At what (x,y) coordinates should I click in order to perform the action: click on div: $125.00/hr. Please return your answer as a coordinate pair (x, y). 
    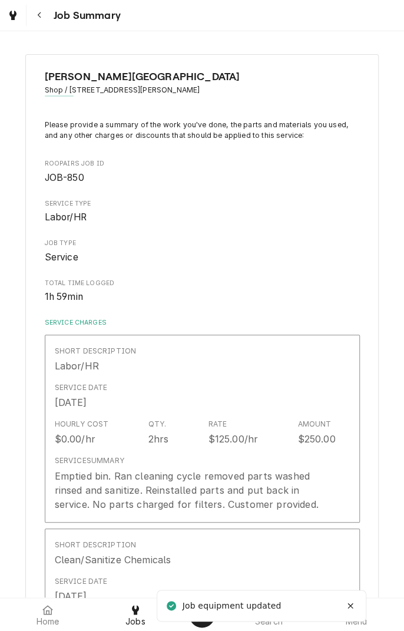
    Looking at the image, I should click on (233, 439).